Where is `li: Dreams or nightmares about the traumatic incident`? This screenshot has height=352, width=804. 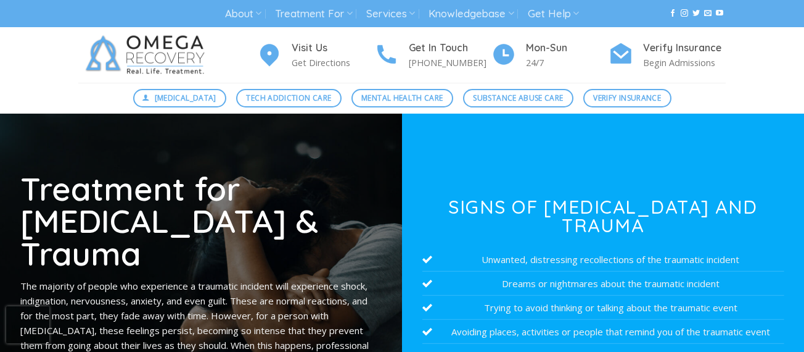
li: Dreams or nightmares about the traumatic incident is located at coordinates (603, 283).